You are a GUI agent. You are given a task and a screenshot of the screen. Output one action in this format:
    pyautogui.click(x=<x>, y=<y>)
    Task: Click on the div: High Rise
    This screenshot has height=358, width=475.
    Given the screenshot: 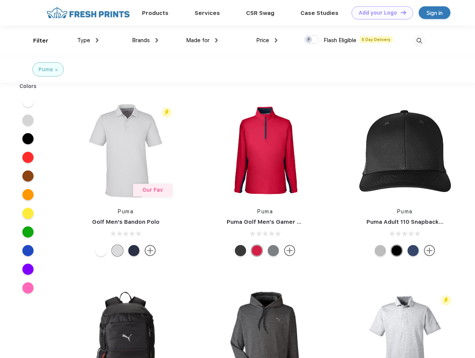 What is the action you would take?
    pyautogui.click(x=117, y=250)
    